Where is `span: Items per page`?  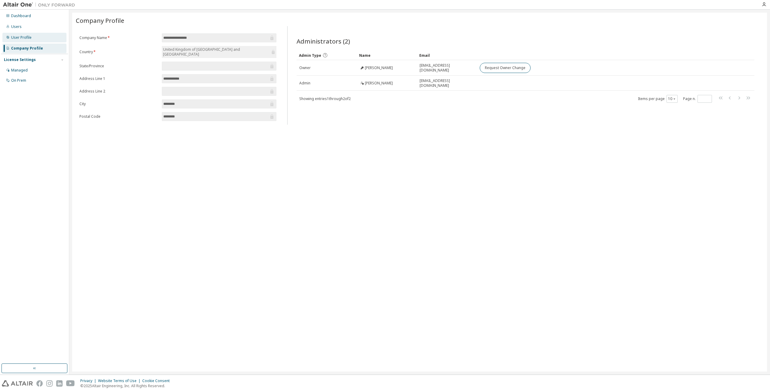
span: Items per page is located at coordinates (658, 99).